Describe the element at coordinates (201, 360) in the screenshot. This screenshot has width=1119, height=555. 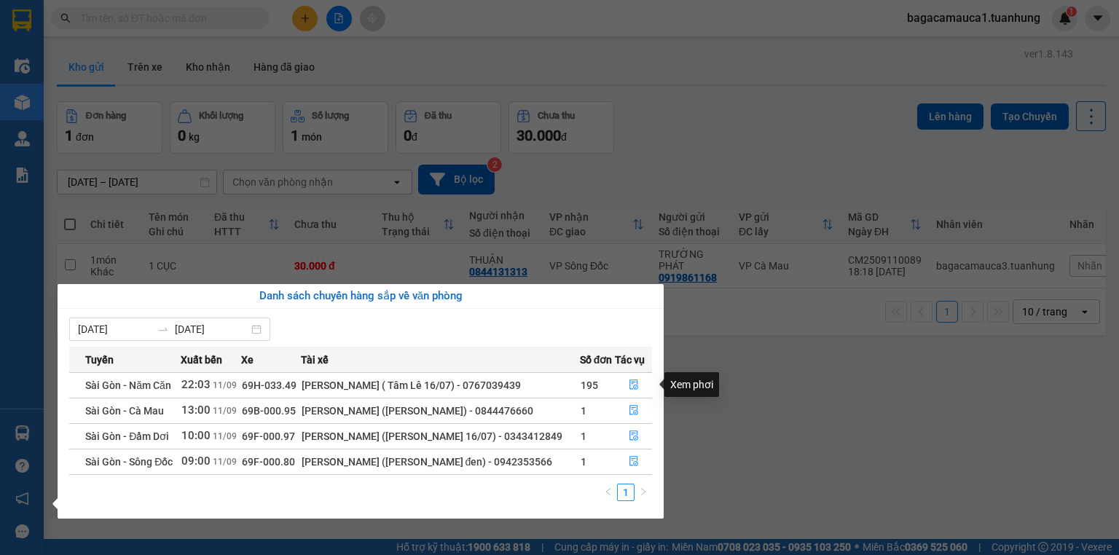
I see `span: Xuất bến` at that location.